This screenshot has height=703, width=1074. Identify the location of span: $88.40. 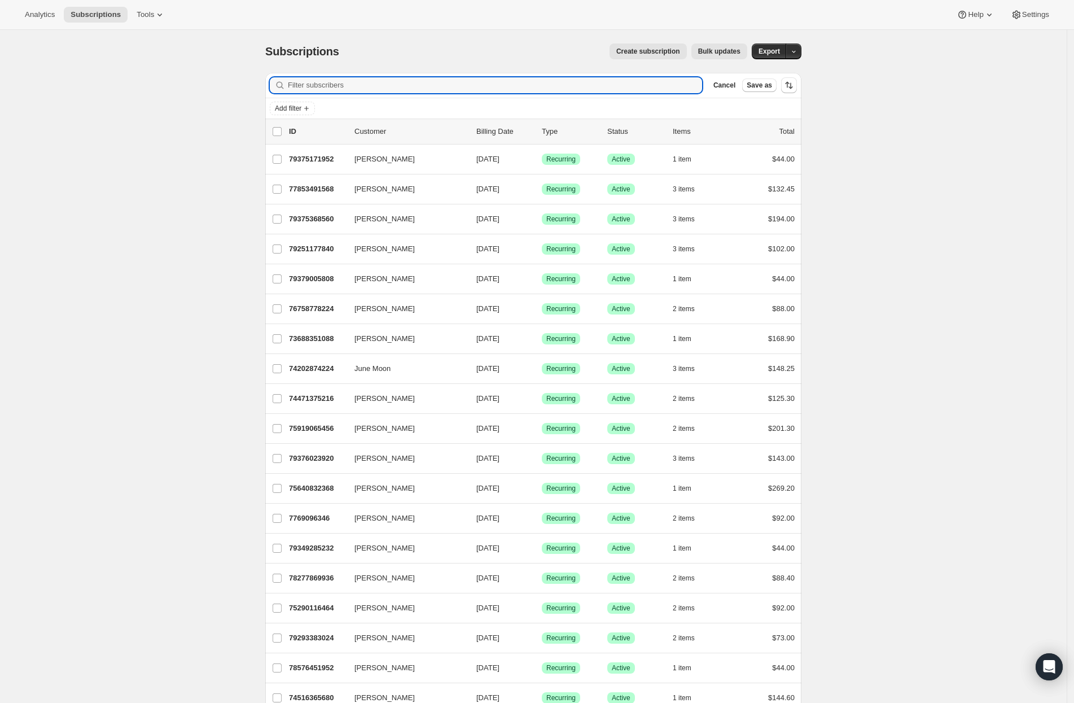
(784, 577).